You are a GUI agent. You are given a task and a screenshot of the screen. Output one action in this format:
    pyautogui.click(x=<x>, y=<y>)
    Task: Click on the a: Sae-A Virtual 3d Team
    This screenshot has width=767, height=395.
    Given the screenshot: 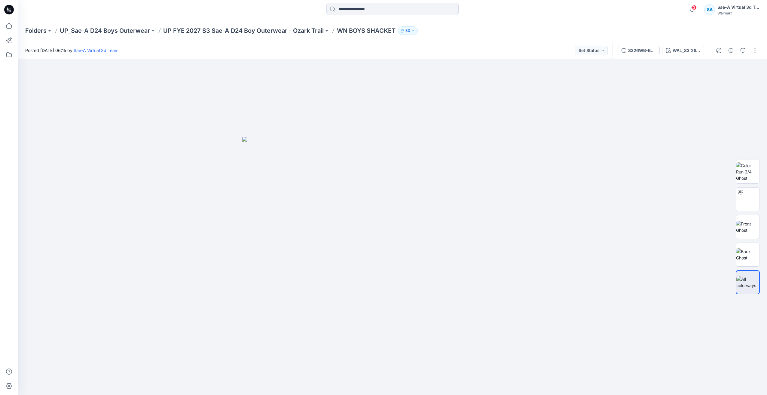 What is the action you would take?
    pyautogui.click(x=96, y=50)
    